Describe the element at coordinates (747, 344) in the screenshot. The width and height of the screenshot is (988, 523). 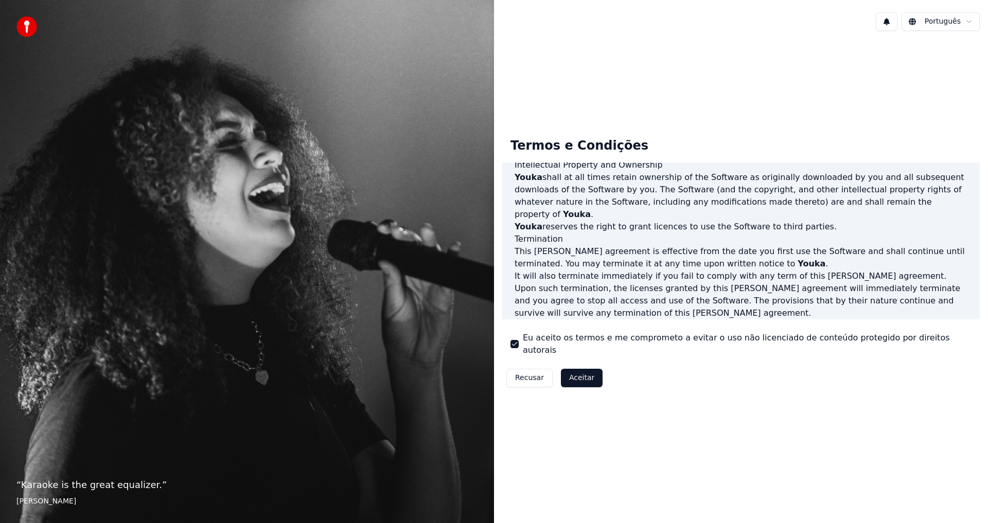
I see `label: Eu aceito os termos e me comprometo a evitar o uso não licenciado de conteúdo protegido por direi...` at that location.